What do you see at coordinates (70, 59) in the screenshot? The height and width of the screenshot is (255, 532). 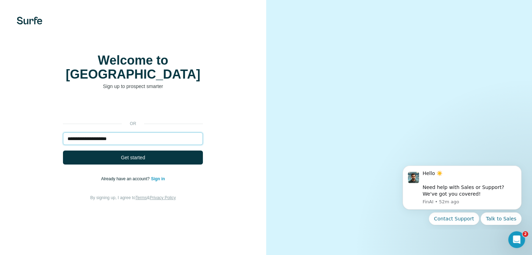 I see `div: Quick reply options` at bounding box center [70, 59].